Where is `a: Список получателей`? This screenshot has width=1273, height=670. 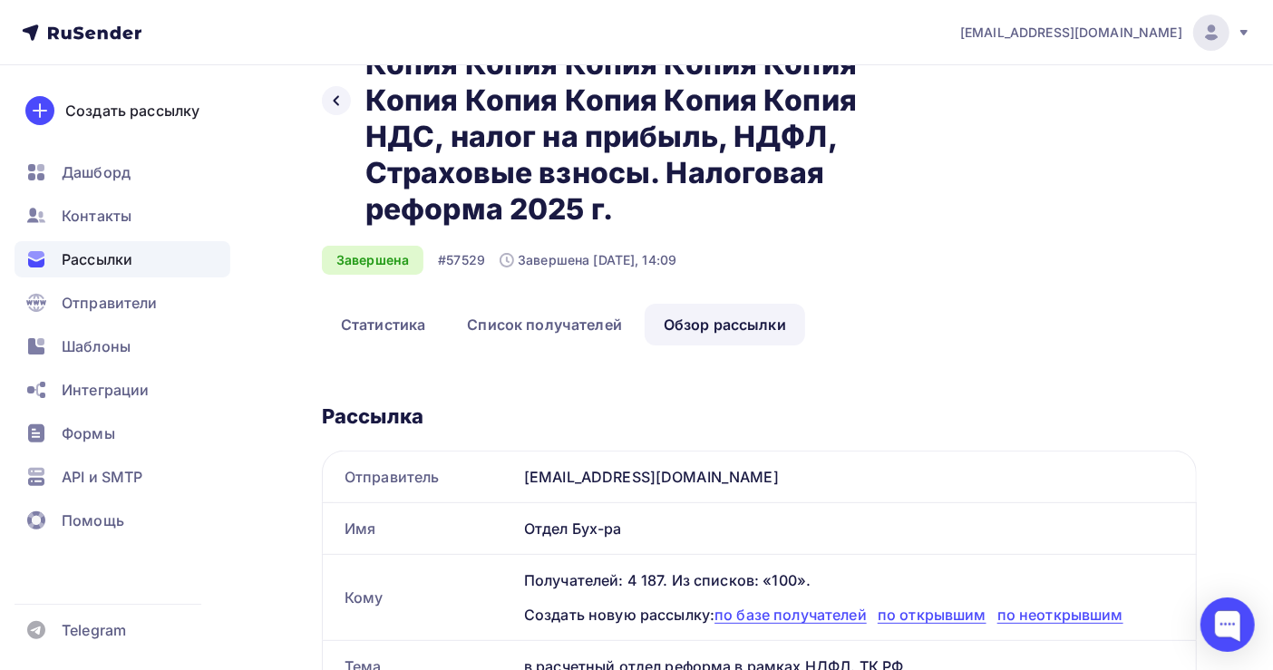
a: Список получателей is located at coordinates (544, 325).